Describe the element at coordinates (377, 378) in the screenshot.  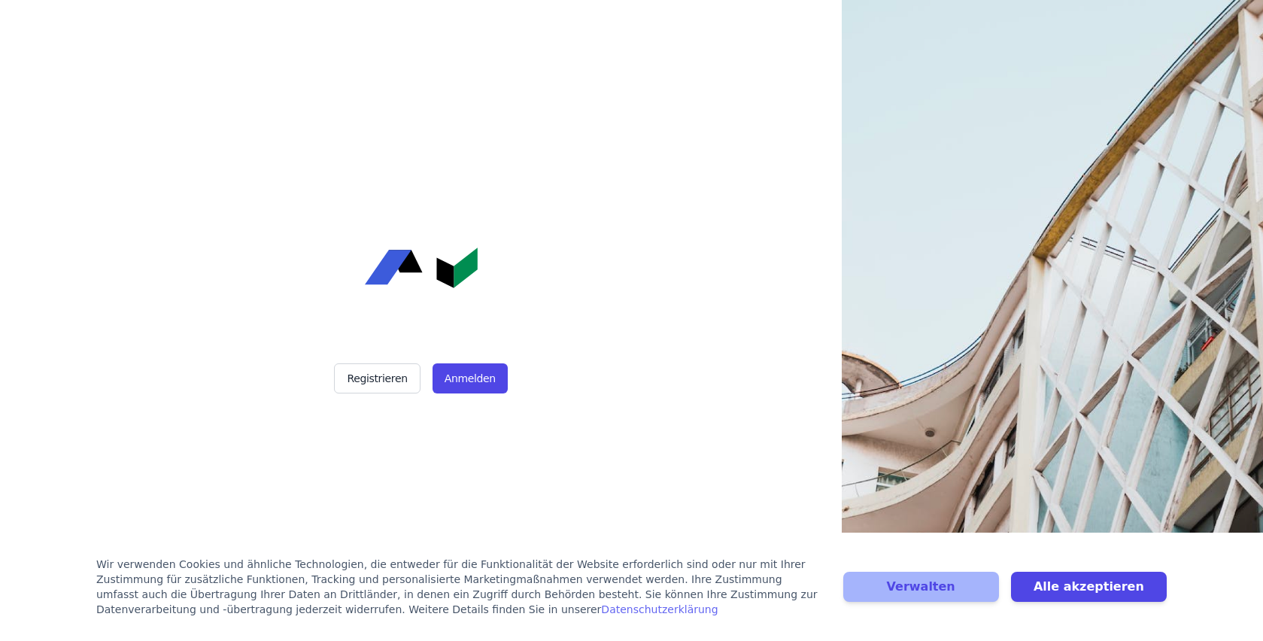
I see `button: Registrieren` at that location.